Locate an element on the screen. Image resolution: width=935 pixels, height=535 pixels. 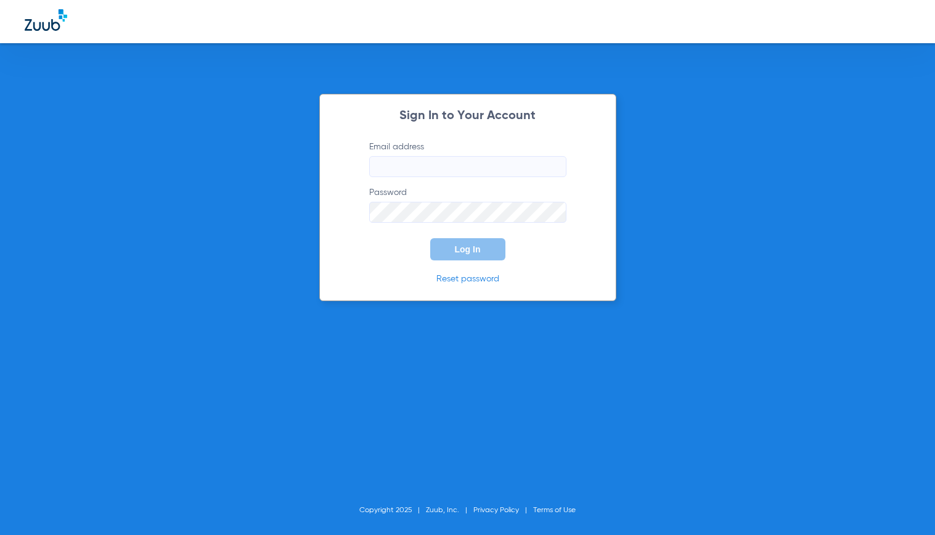
a: Terms of Use is located at coordinates (554, 510).